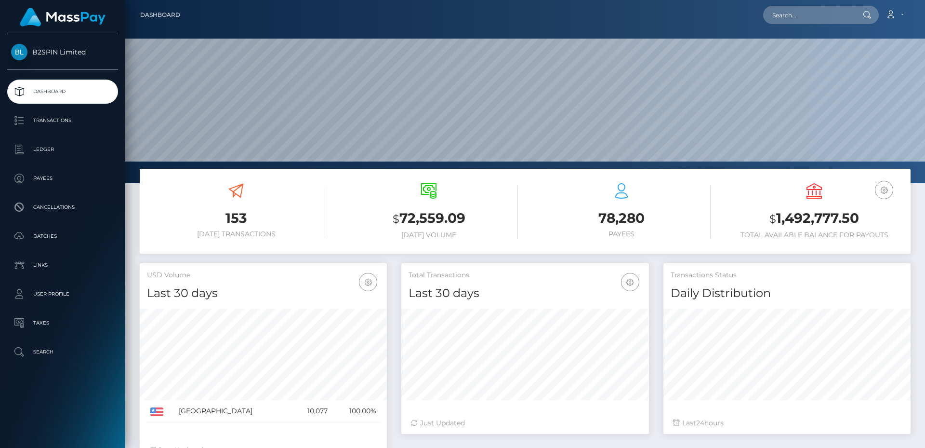  What do you see at coordinates (63, 17) in the screenshot?
I see `img: MassPay Logo` at bounding box center [63, 17].